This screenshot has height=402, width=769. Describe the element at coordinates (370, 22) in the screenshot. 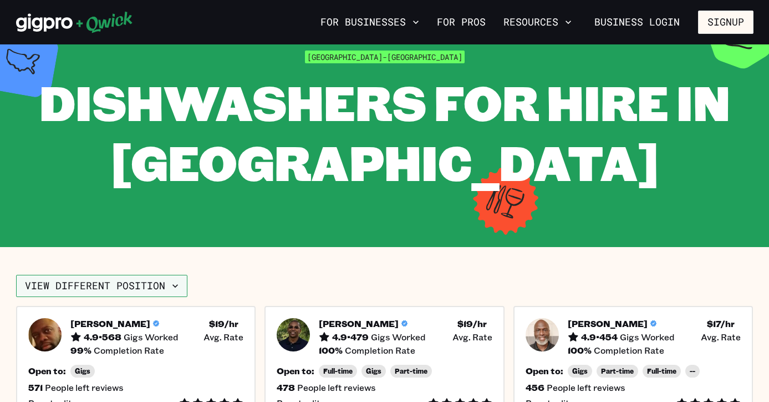

I see `button: For Businesses` at that location.